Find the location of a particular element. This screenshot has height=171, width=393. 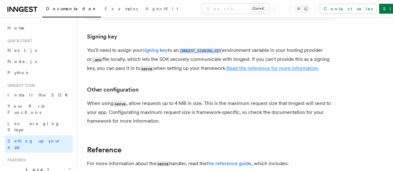

a: signing key is located at coordinates (155, 50).